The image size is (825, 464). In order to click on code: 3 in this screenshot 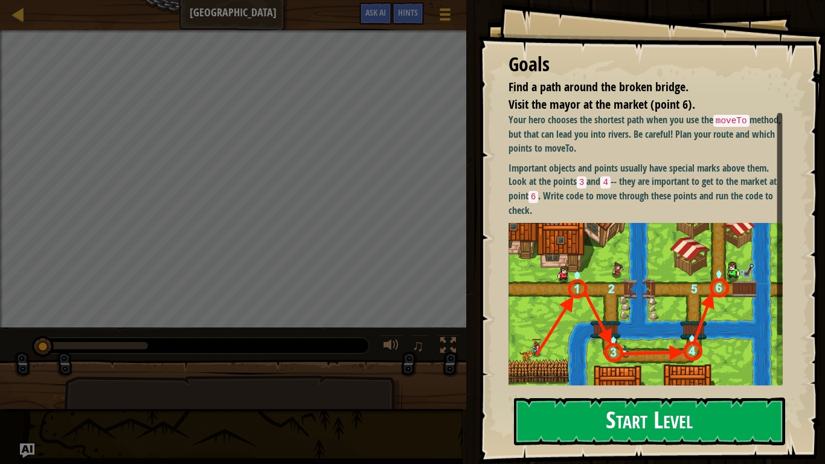, I will do `click(582, 182)`.